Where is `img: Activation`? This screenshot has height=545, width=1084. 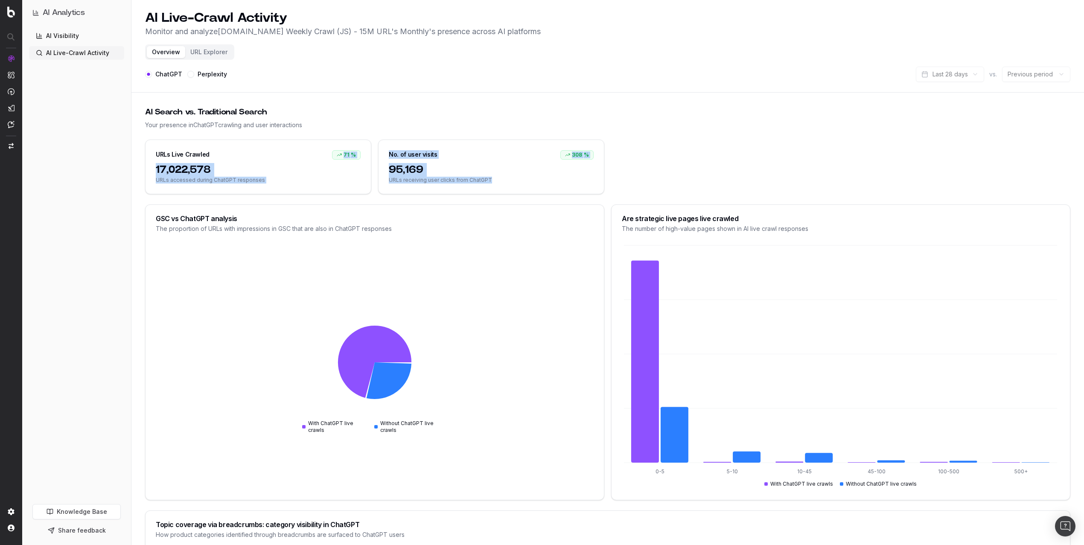 img: Activation is located at coordinates (11, 91).